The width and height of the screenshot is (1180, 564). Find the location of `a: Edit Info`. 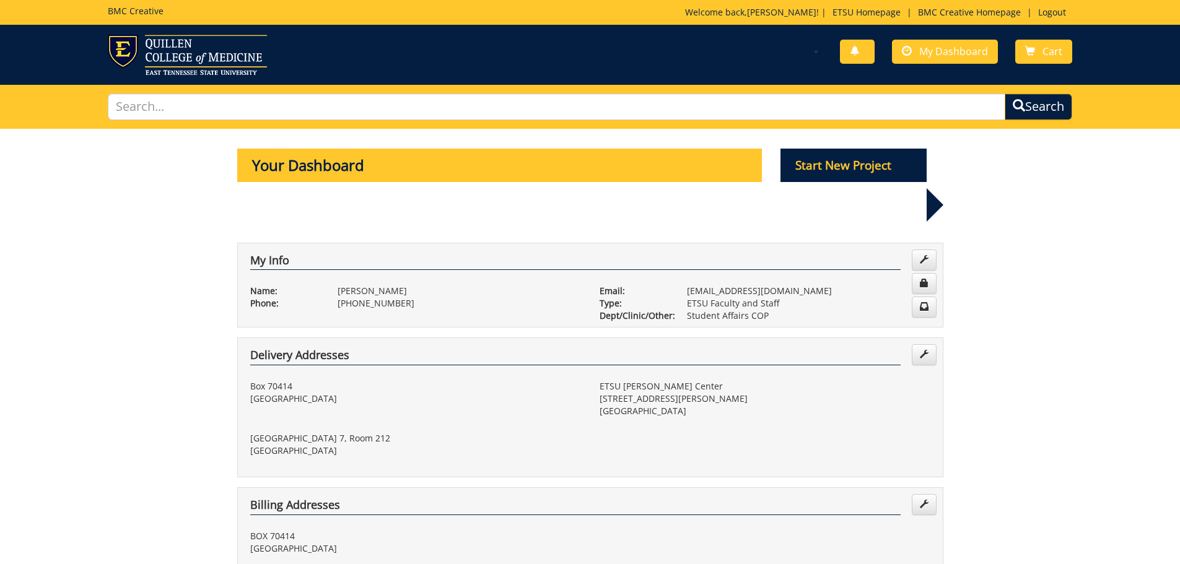

a: Edit Info is located at coordinates (924, 260).